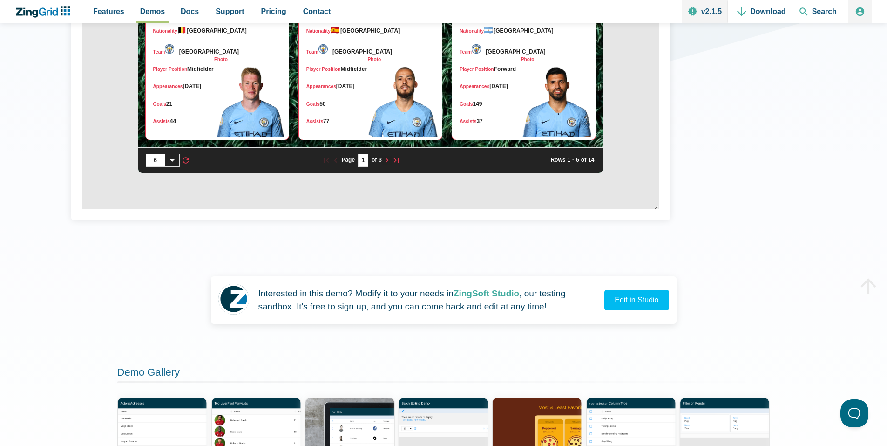  Describe the element at coordinates (189, 11) in the screenshot. I see `span: Docs` at that location.